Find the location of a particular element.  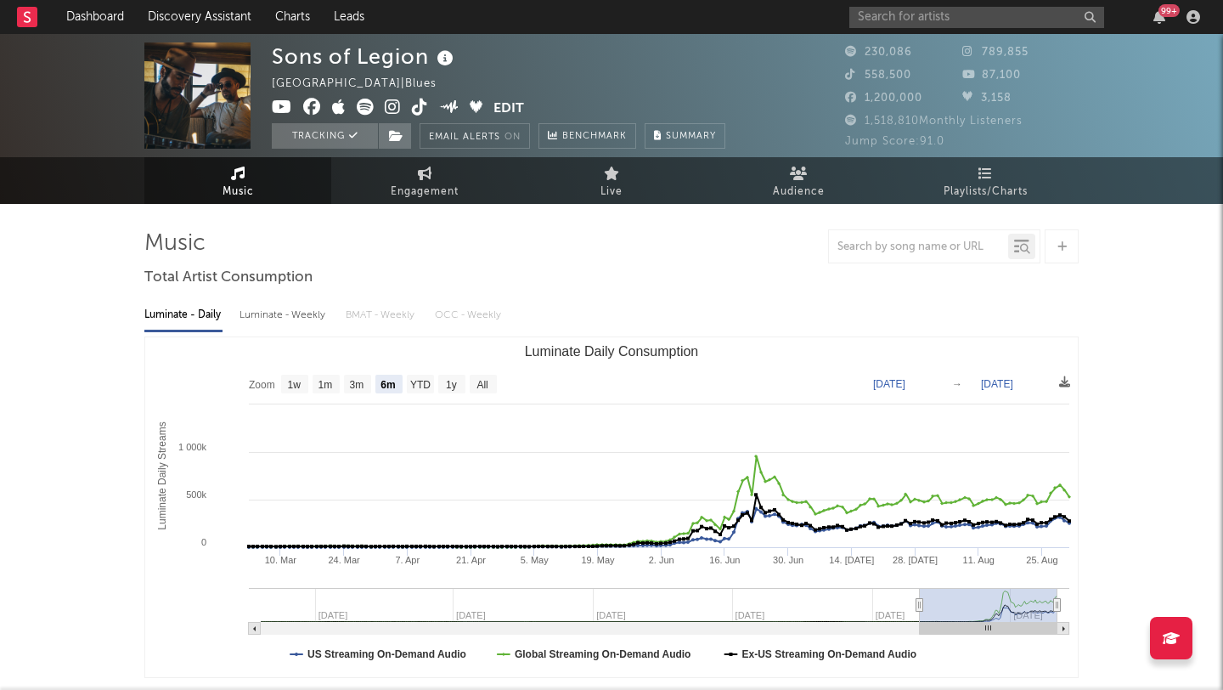

text: 16. Jun is located at coordinates (725, 560).